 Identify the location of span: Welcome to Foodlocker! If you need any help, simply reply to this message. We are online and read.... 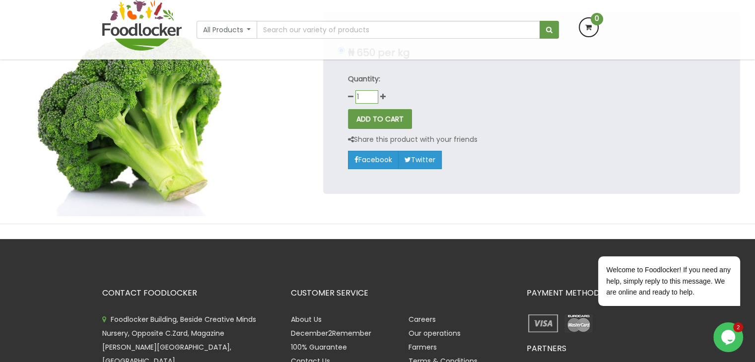
(102, 80).